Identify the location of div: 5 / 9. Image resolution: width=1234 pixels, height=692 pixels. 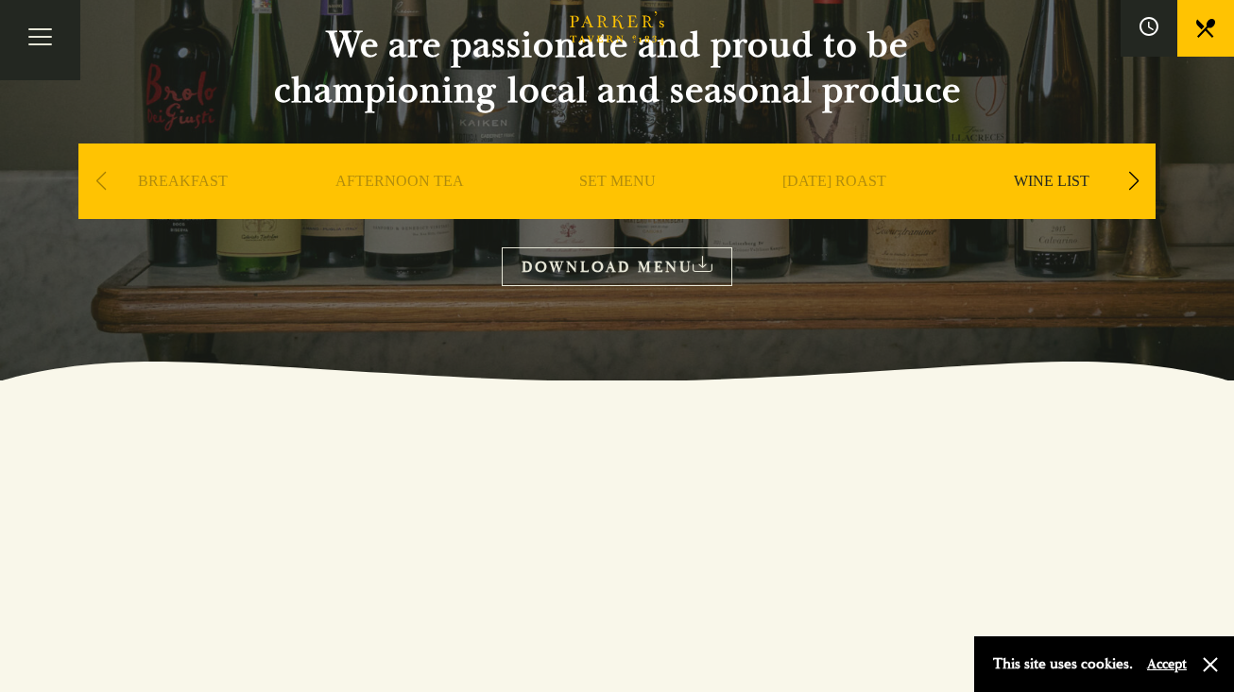
(1051, 210).